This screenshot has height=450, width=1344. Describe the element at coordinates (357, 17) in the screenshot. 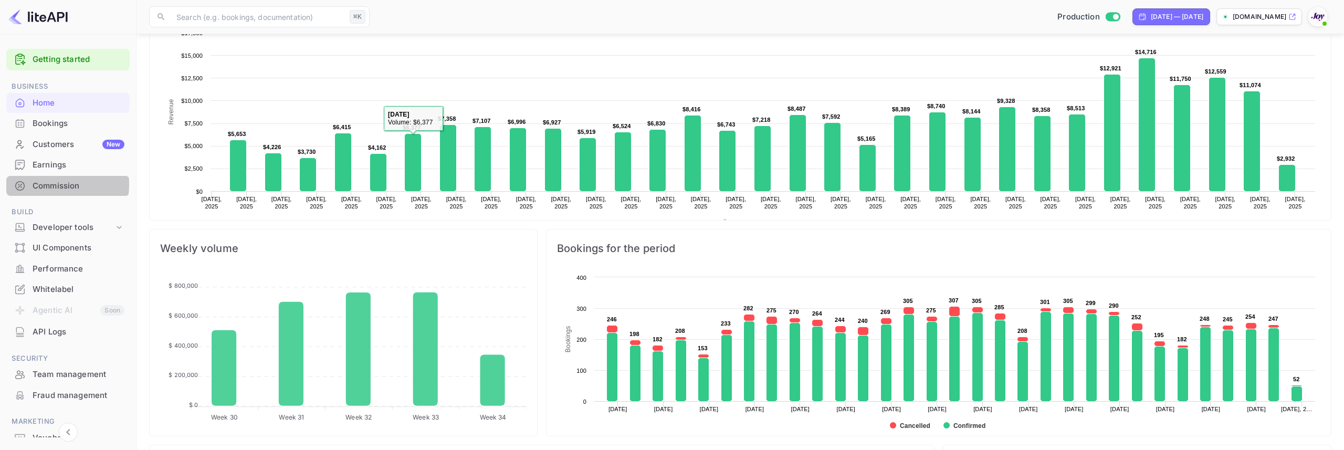

I see `div: ⌘K` at that location.